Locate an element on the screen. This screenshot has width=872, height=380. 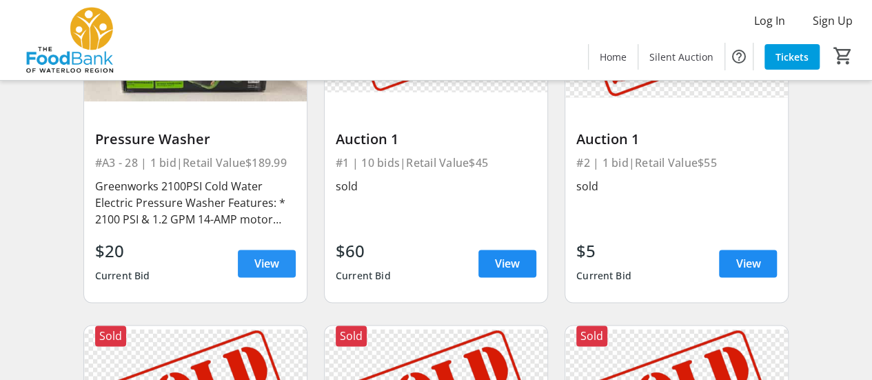
button: Cart is located at coordinates (843, 56).